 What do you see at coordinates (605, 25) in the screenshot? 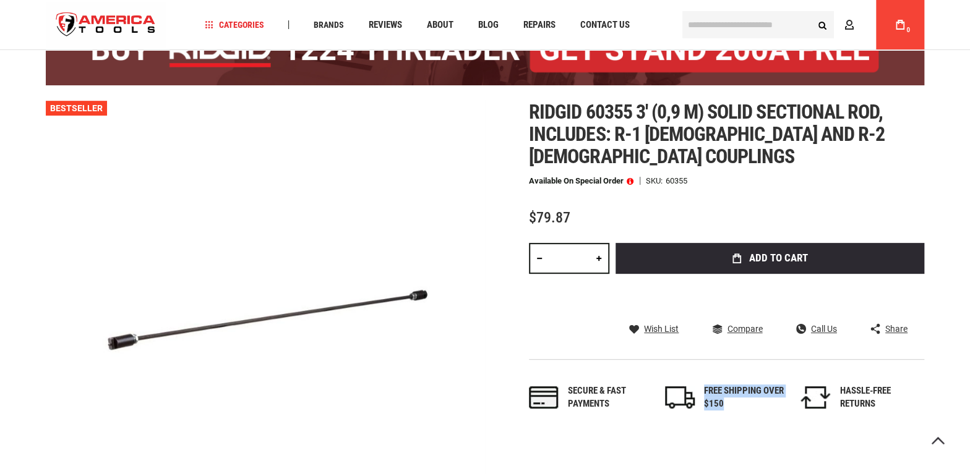
I see `span: Contact Us` at bounding box center [605, 25].